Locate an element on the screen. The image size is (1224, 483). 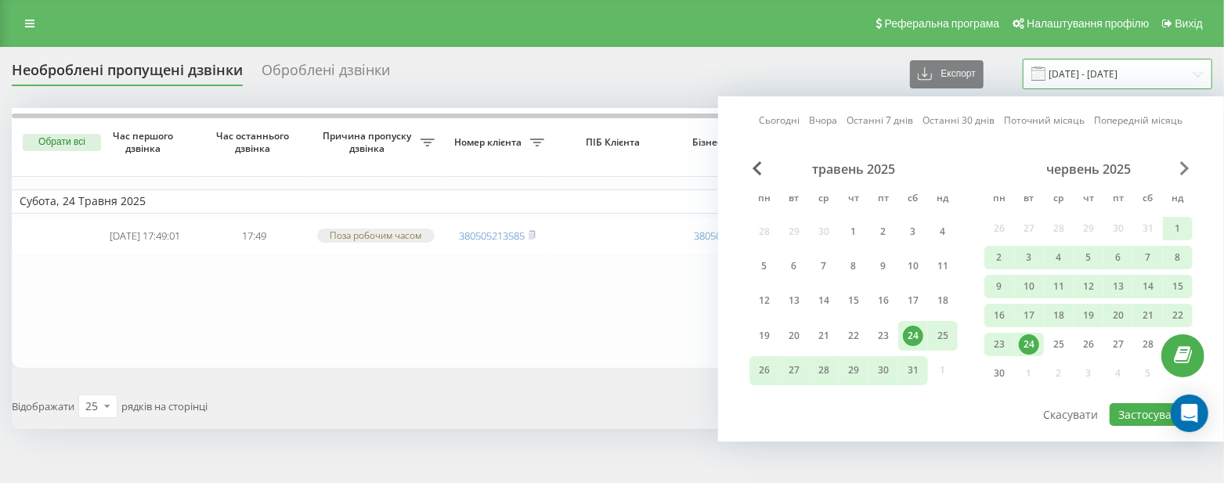
div: 19 is located at coordinates (1089, 316).